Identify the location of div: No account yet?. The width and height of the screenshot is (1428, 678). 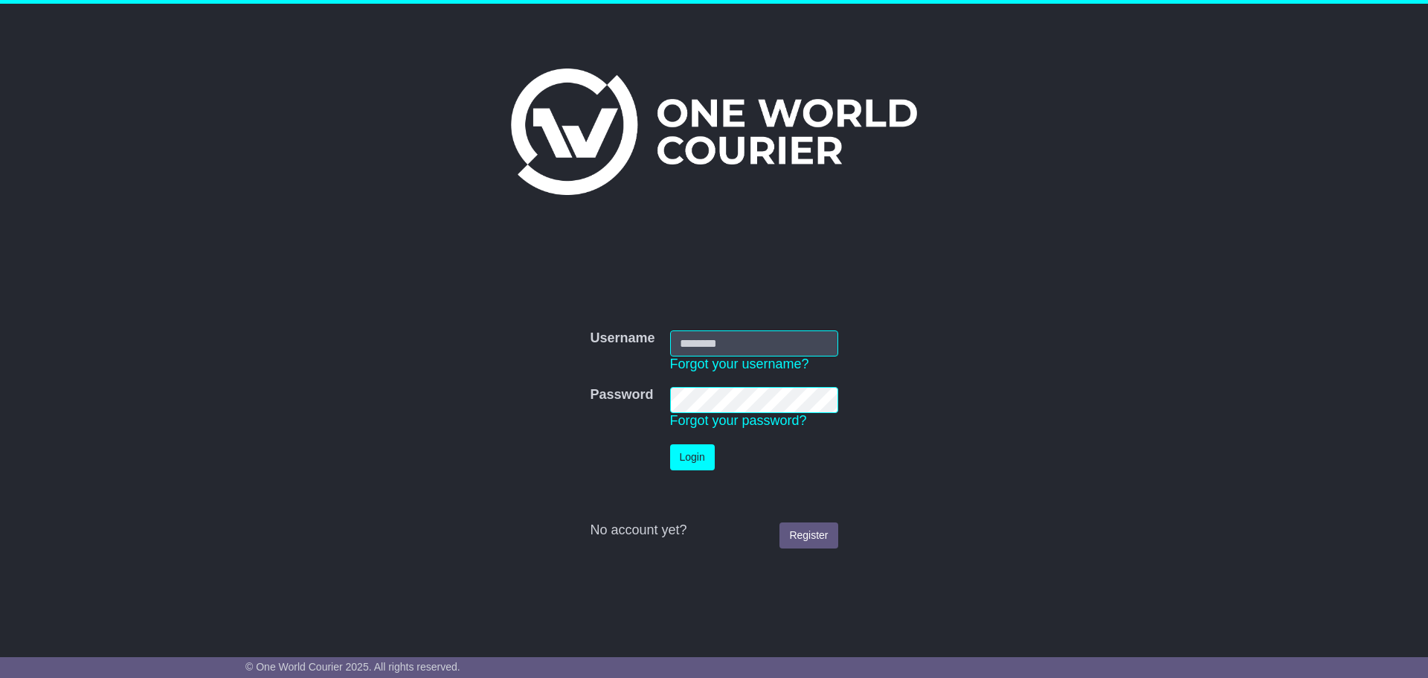
(713, 530).